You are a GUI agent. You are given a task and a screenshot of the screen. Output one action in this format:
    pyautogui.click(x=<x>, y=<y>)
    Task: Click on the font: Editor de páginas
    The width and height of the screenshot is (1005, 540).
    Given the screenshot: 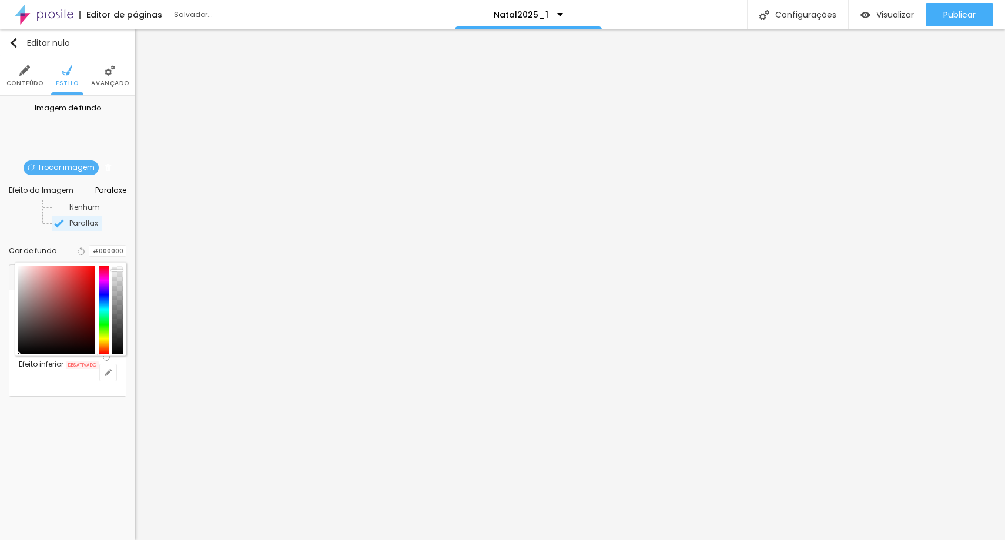 What is the action you would take?
    pyautogui.click(x=124, y=15)
    